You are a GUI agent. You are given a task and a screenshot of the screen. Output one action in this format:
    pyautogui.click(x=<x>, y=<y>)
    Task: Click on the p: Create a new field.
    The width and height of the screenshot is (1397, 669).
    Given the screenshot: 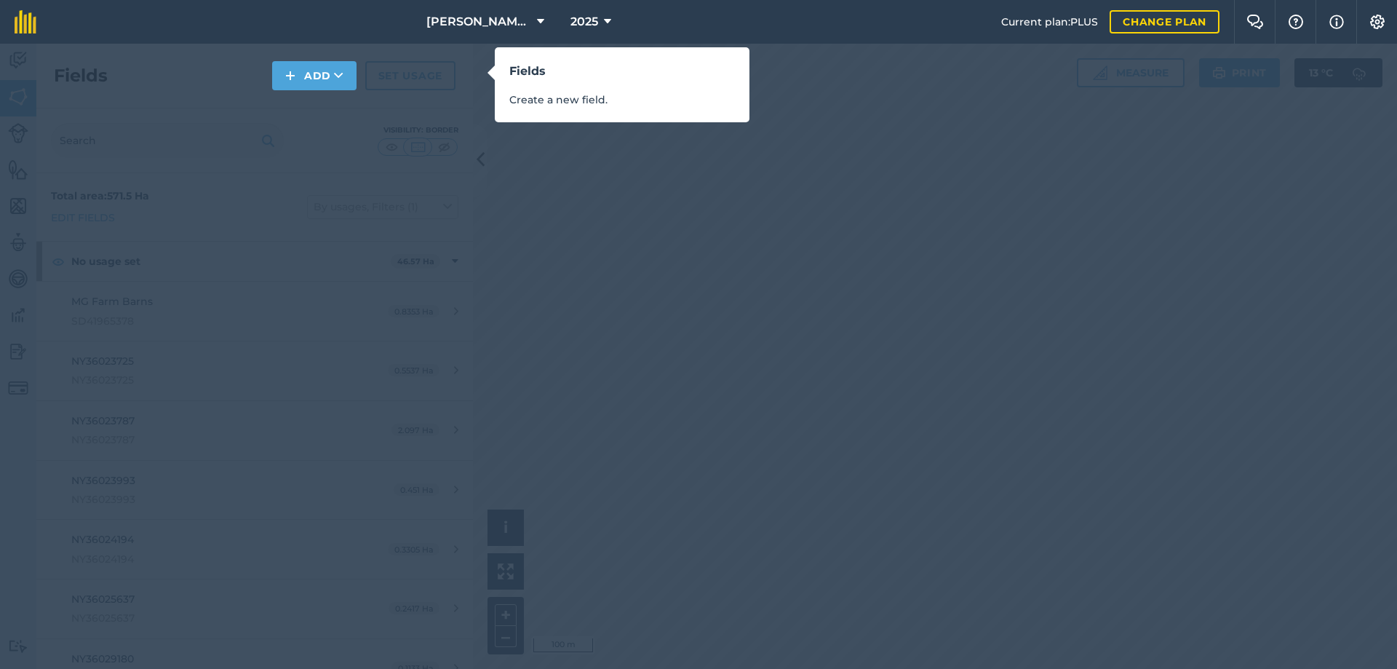 What is the action you would take?
    pyautogui.click(x=622, y=100)
    